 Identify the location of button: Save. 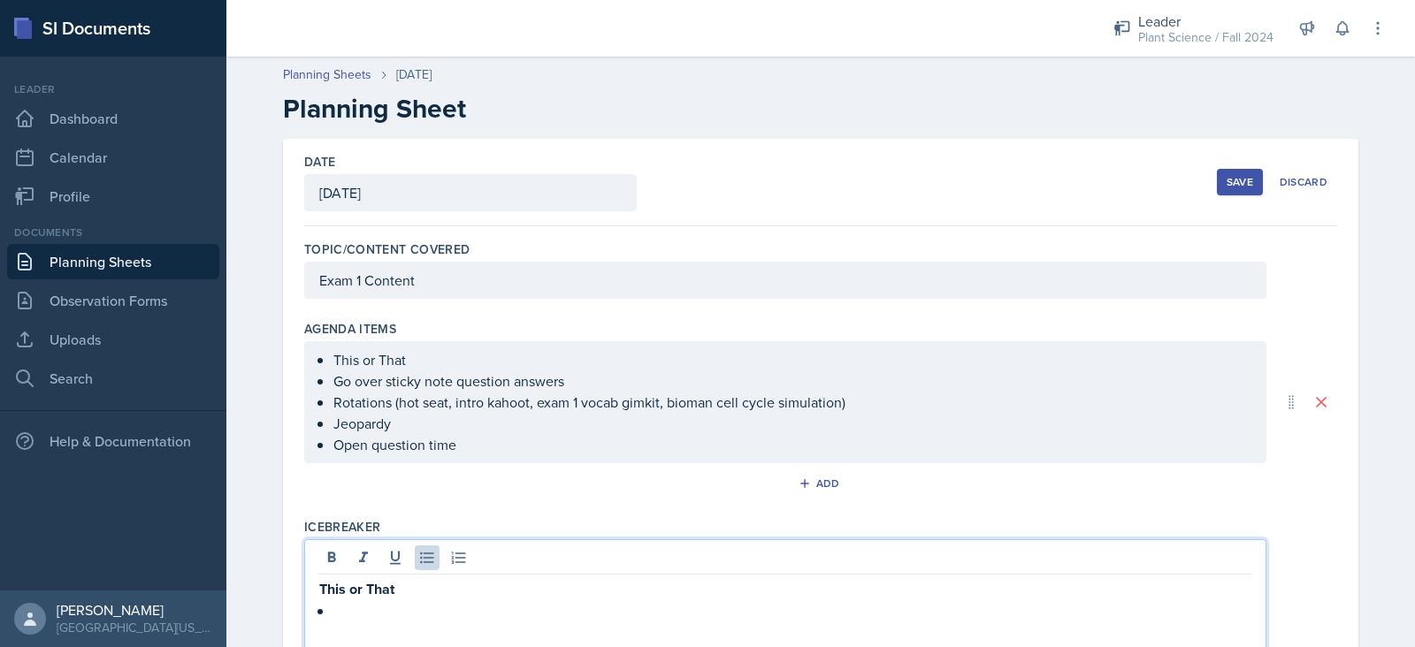
(1240, 182).